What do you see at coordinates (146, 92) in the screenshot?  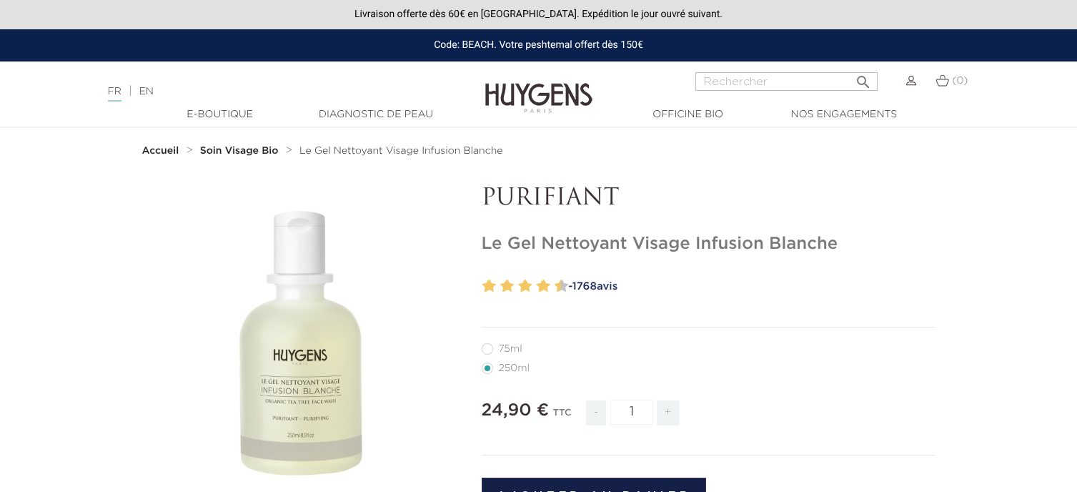 I see `a: EN` at bounding box center [146, 92].